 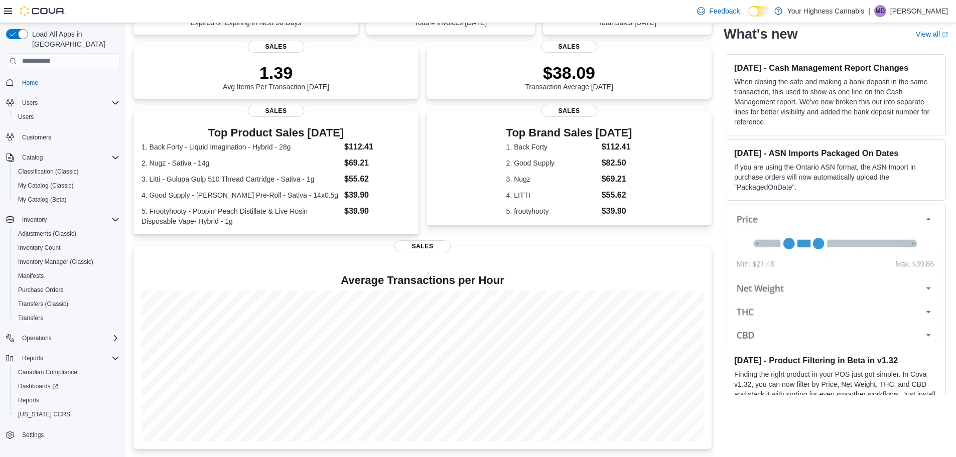 I want to click on p: Finding the right product in your POS just got simpler. In Cova v1.32, you can now filter by Pric..., so click(x=835, y=395).